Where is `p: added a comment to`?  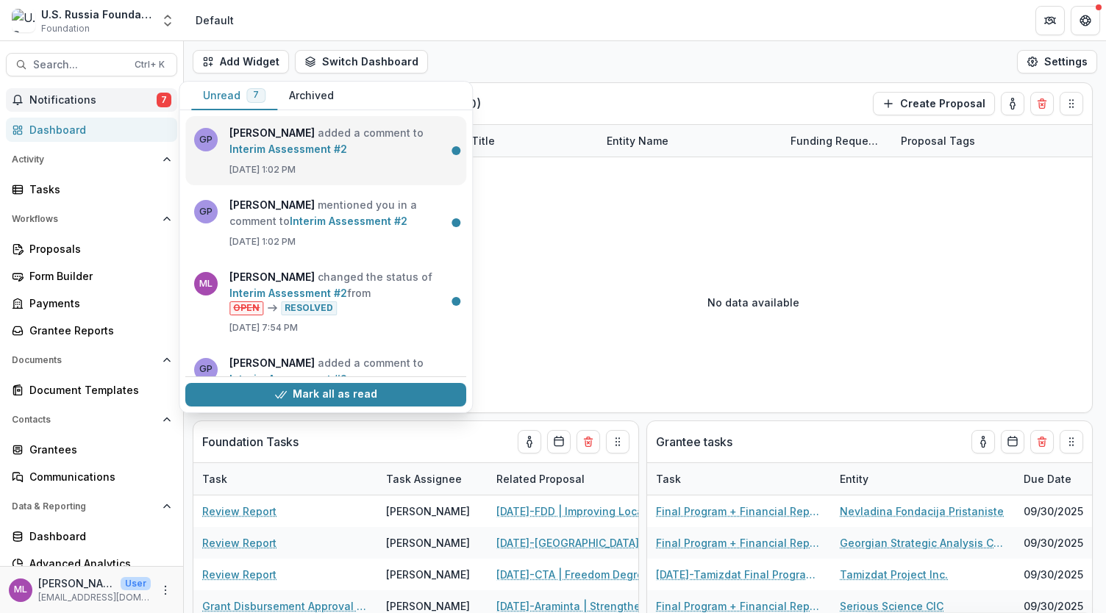 p: added a comment to is located at coordinates (343, 371).